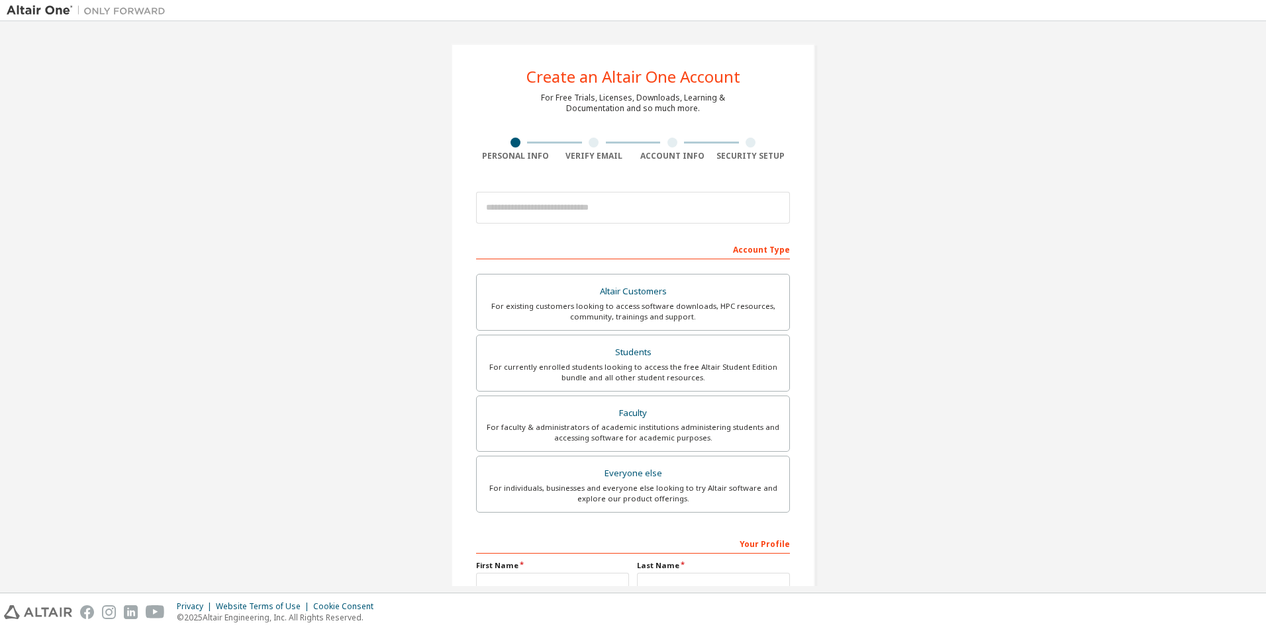 The image size is (1266, 631). I want to click on div: Students, so click(633, 353).